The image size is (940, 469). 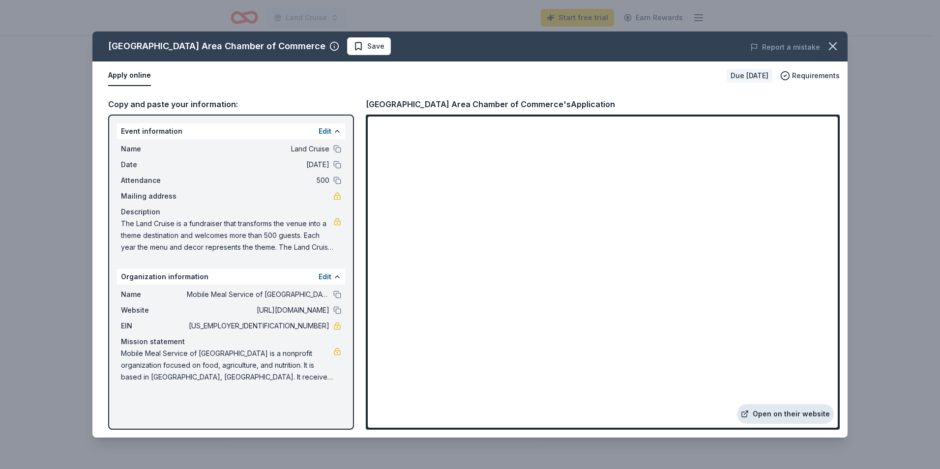 What do you see at coordinates (785, 414) in the screenshot?
I see `a: Open on their website` at bounding box center [785, 414].